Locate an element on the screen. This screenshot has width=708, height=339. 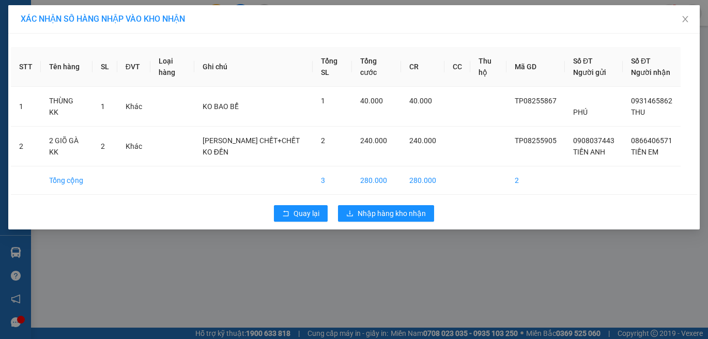
span: TP08255905 is located at coordinates (536, 141).